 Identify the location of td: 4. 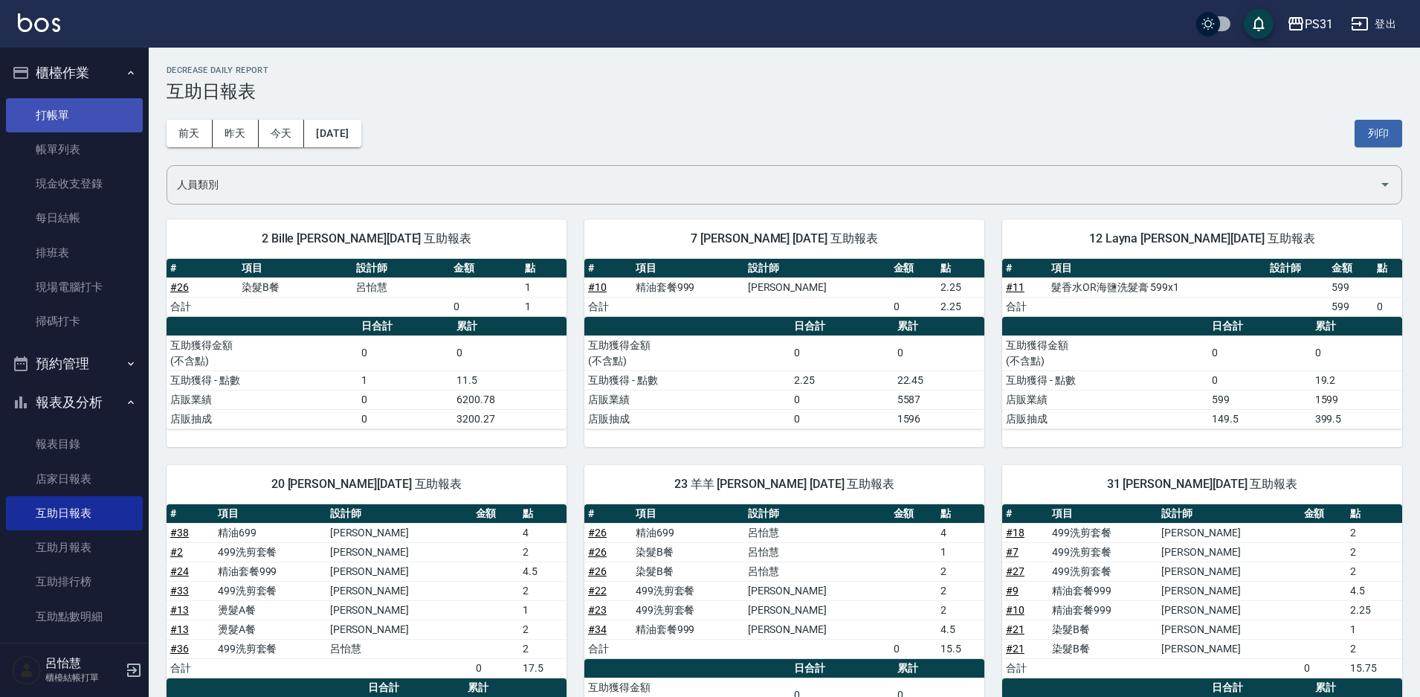
(543, 532).